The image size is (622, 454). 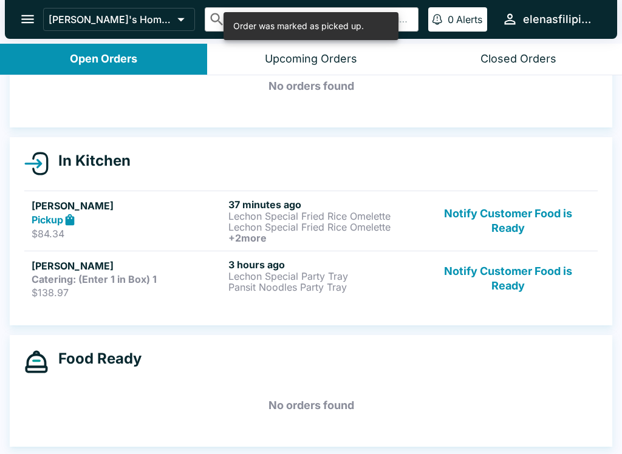 I want to click on div: elenasfilipinofoods, so click(x=560, y=19).